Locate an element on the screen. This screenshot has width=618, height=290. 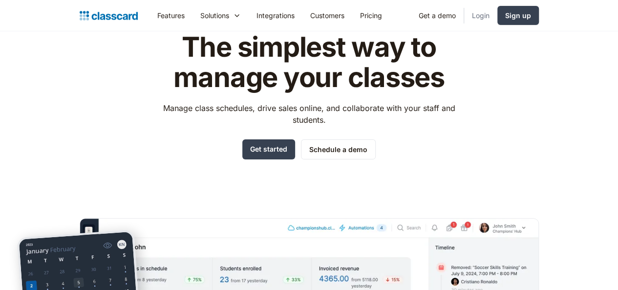
h1: The simplest way to manage your classes is located at coordinates (309, 62).